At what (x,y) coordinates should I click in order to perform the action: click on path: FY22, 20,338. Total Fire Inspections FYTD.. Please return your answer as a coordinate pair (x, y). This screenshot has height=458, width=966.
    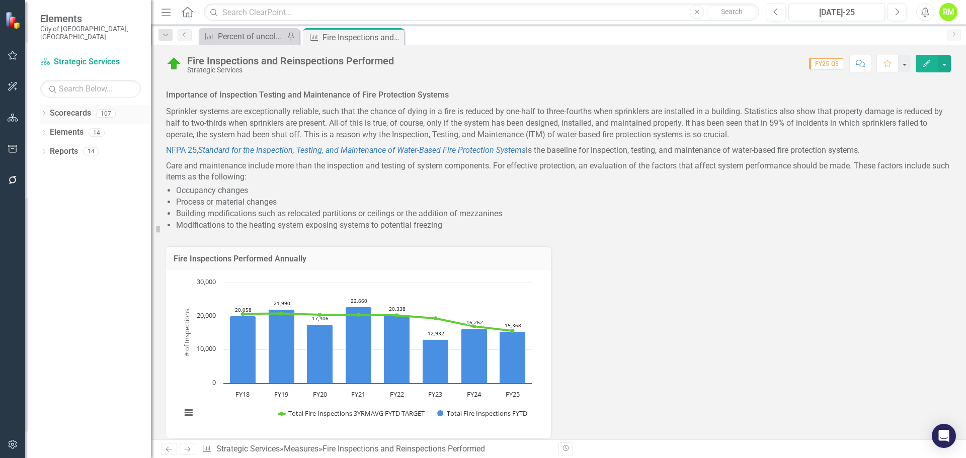
    Looking at the image, I should click on (397, 350).